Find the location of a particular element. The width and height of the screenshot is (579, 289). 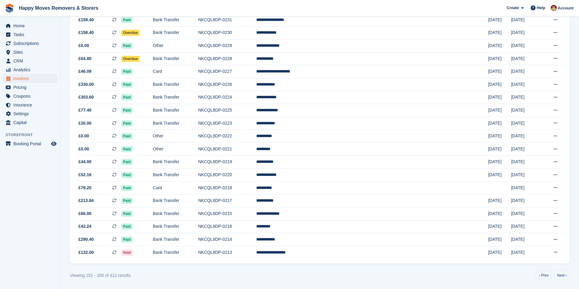

td: NKCQL8DP-0228 is located at coordinates (227, 59).